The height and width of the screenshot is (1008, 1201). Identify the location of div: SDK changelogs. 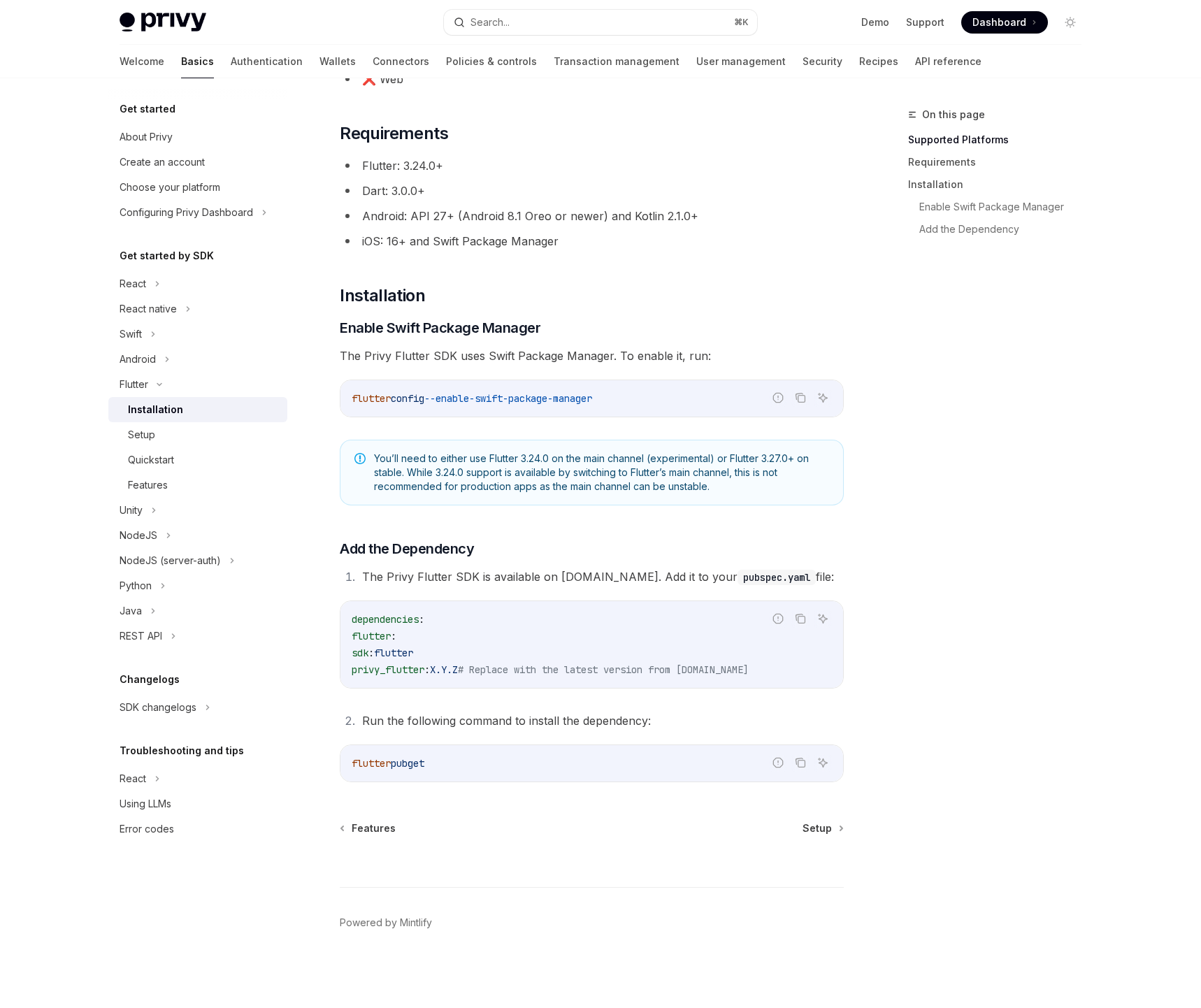
(158, 708).